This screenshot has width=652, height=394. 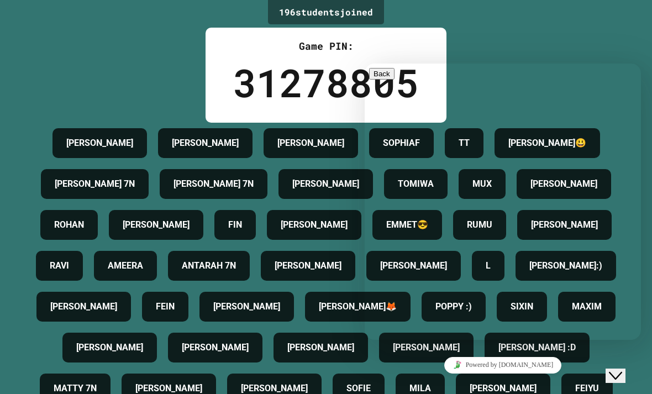 I want to click on button: Back, so click(x=17, y=10).